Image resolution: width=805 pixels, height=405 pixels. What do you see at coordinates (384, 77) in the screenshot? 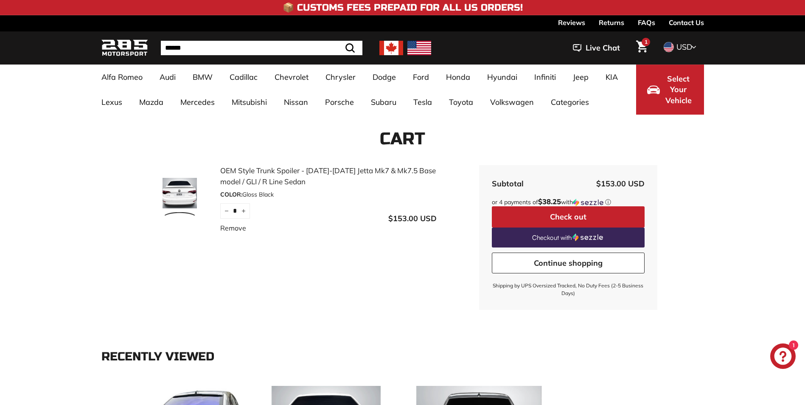
I see `a: Dodge` at bounding box center [384, 77].